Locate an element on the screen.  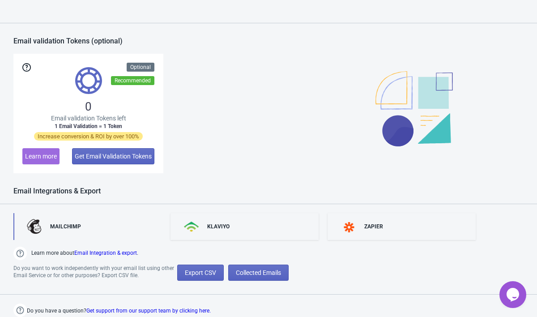
span: Learn more about . is located at coordinates (85, 254).